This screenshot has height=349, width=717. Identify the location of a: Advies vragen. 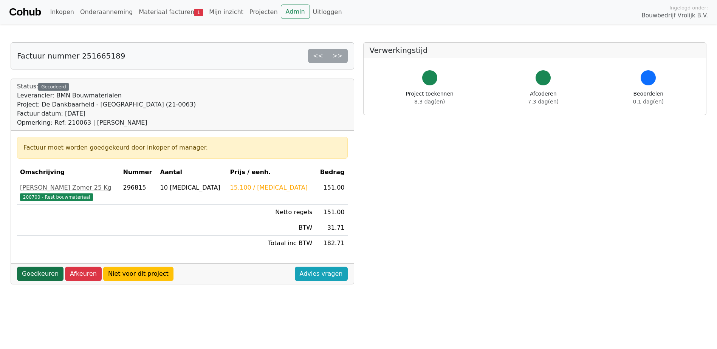
(321, 274).